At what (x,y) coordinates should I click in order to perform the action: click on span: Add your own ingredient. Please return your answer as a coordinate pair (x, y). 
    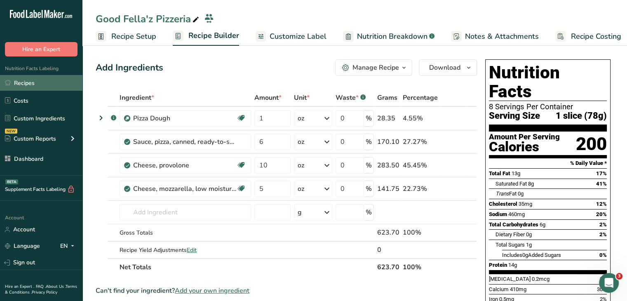
    Looking at the image, I should click on (212, 291).